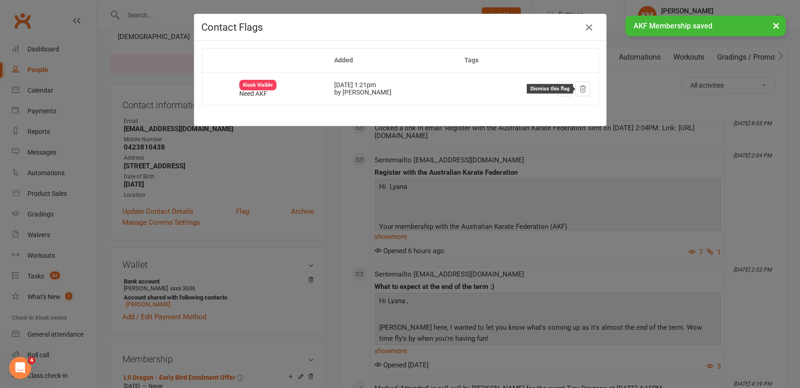  Describe the element at coordinates (706, 26) in the screenshot. I see `div: AKF Membership saved` at that location.